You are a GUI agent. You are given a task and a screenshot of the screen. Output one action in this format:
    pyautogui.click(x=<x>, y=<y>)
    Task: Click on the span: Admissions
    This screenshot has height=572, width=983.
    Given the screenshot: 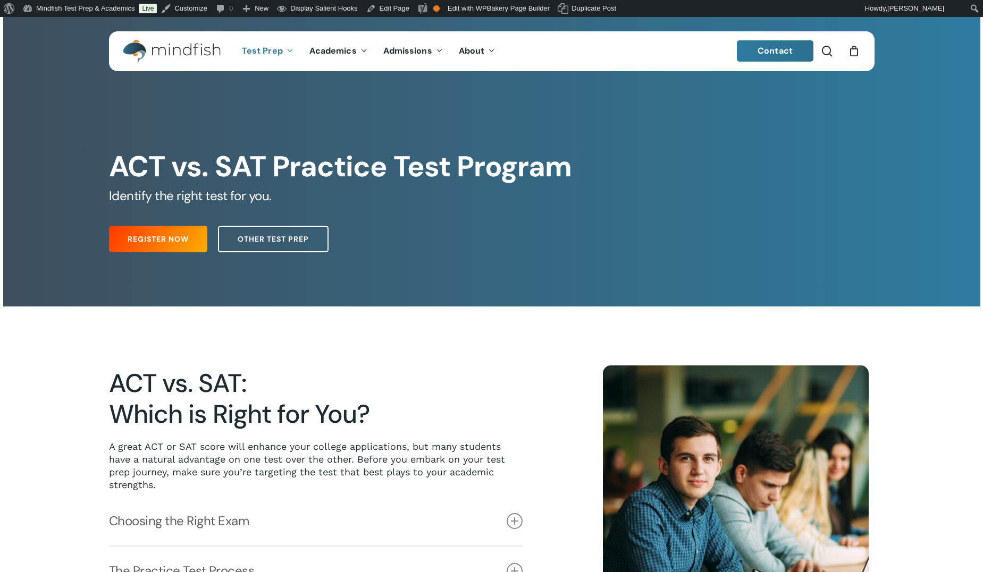 What is the action you would take?
    pyautogui.click(x=408, y=50)
    